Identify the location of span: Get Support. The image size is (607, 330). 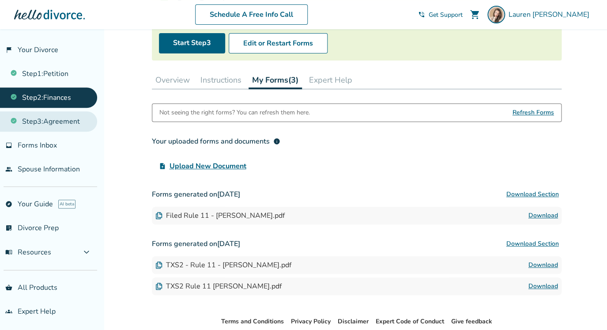
(446, 15).